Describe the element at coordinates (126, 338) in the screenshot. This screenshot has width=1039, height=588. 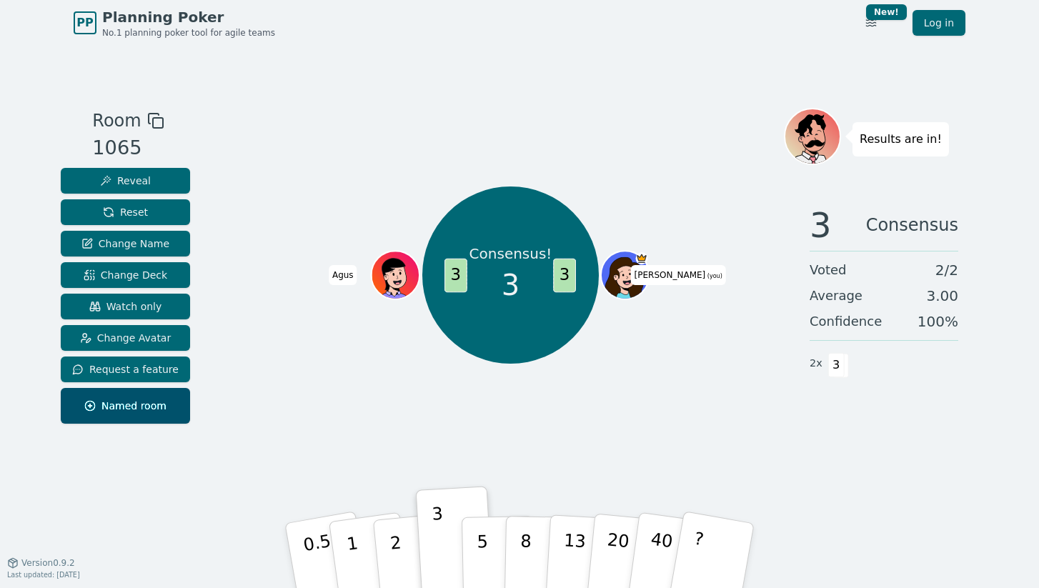
I see `span: Change Avatar` at that location.